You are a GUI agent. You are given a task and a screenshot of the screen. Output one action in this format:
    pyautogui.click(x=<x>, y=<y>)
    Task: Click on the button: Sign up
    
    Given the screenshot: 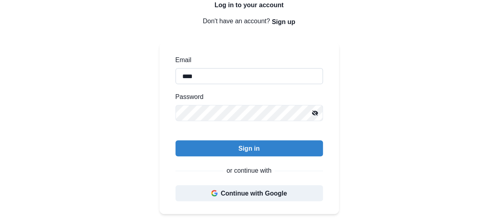 What is the action you would take?
    pyautogui.click(x=283, y=22)
    